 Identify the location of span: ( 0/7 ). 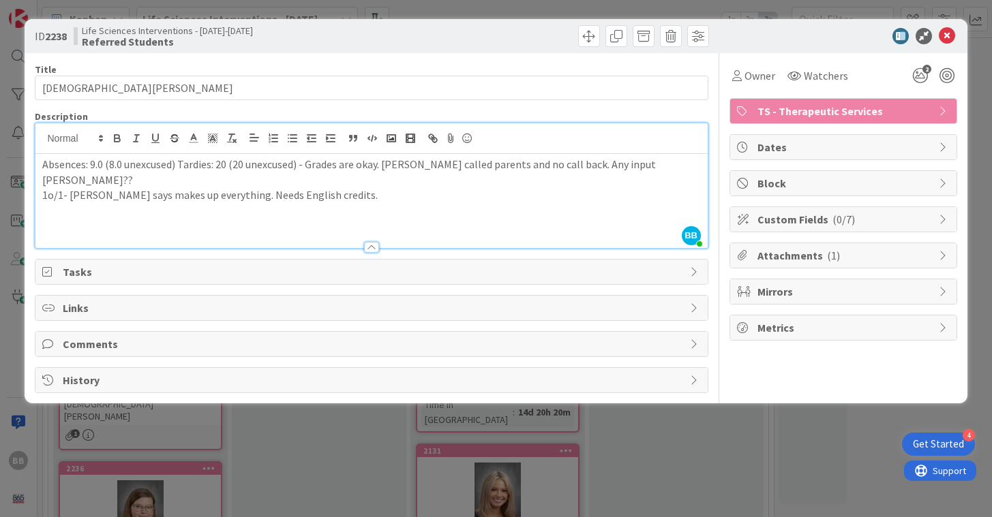
(843, 219).